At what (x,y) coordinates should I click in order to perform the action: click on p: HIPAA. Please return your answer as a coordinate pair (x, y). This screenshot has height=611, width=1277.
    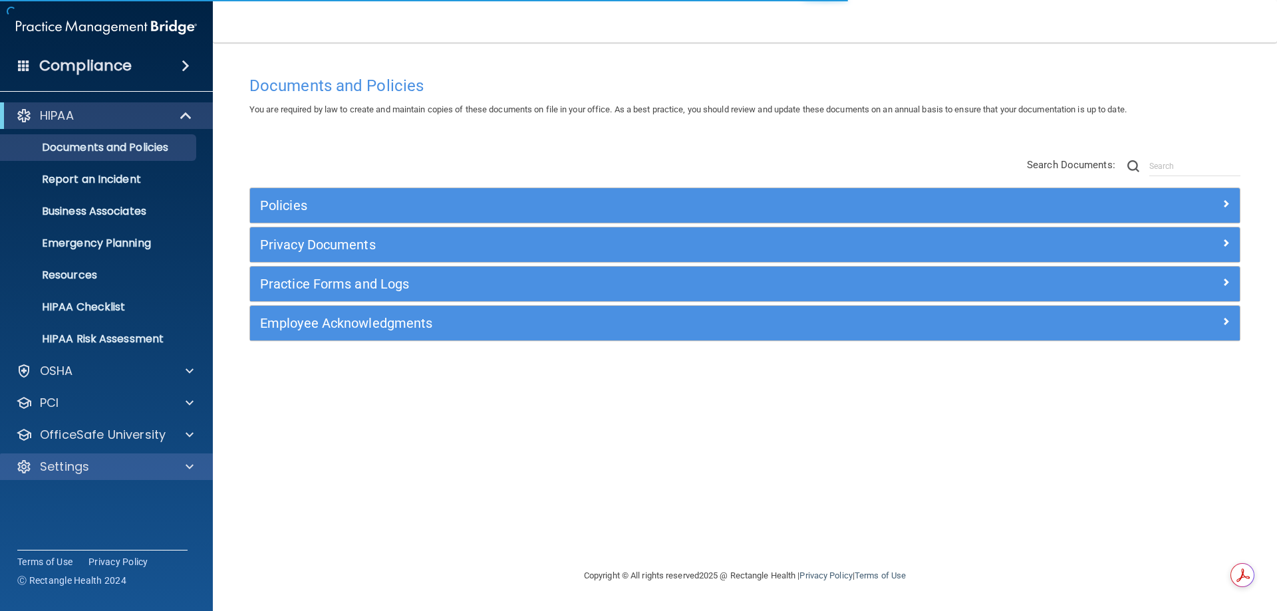
    Looking at the image, I should click on (57, 116).